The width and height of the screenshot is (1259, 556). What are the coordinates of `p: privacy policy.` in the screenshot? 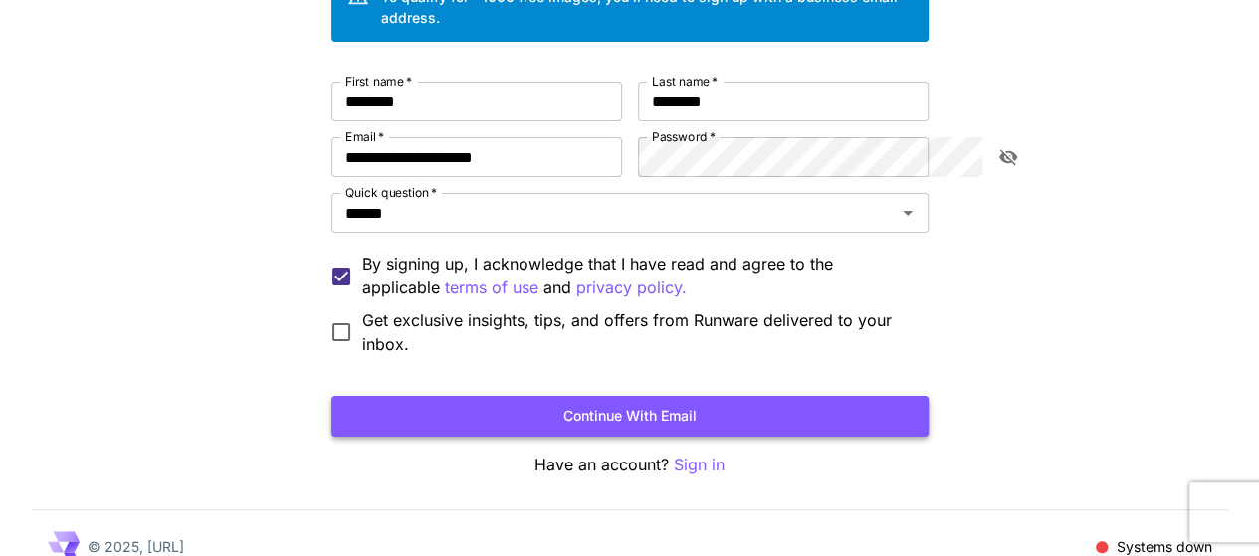 It's located at (631, 288).